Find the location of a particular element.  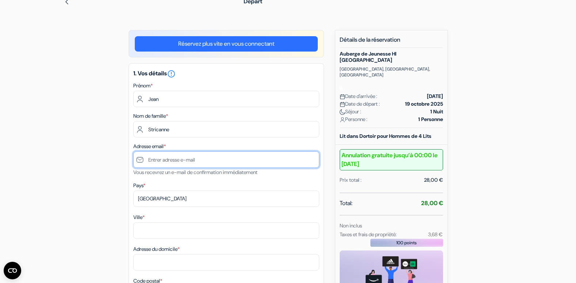

small: Non inclus is located at coordinates (351, 225).